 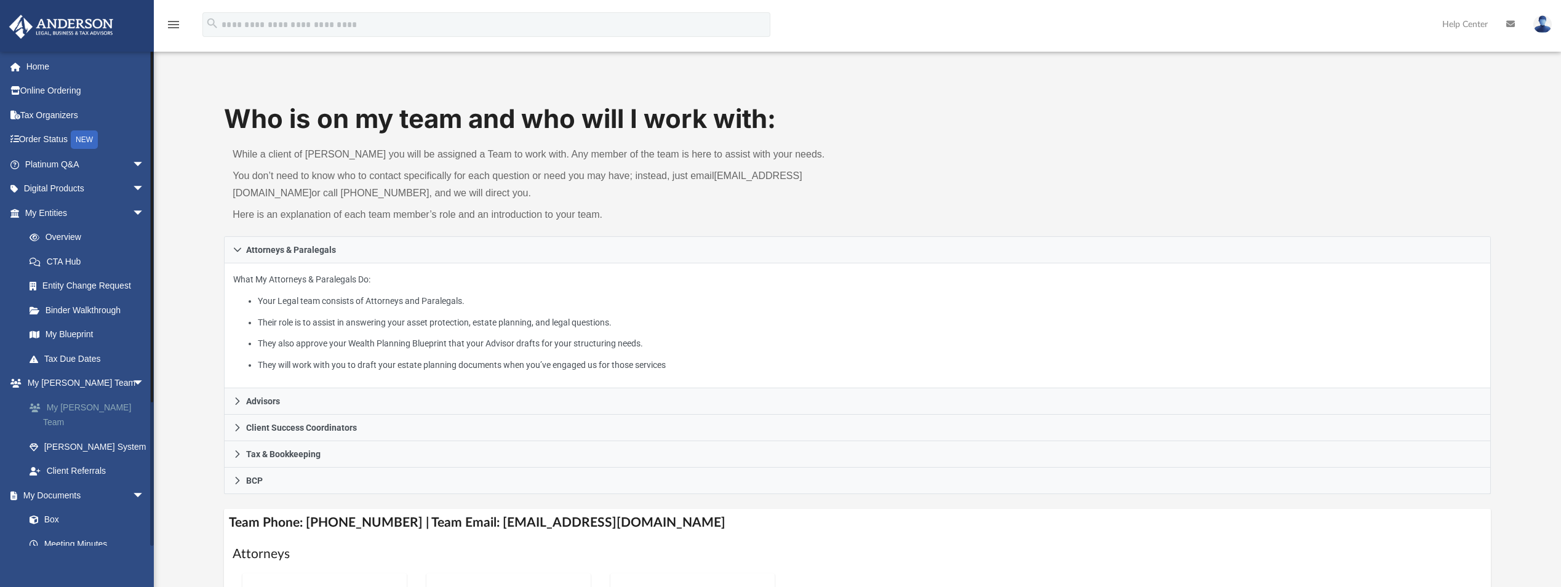 I want to click on a: CTA Hub, so click(x=90, y=261).